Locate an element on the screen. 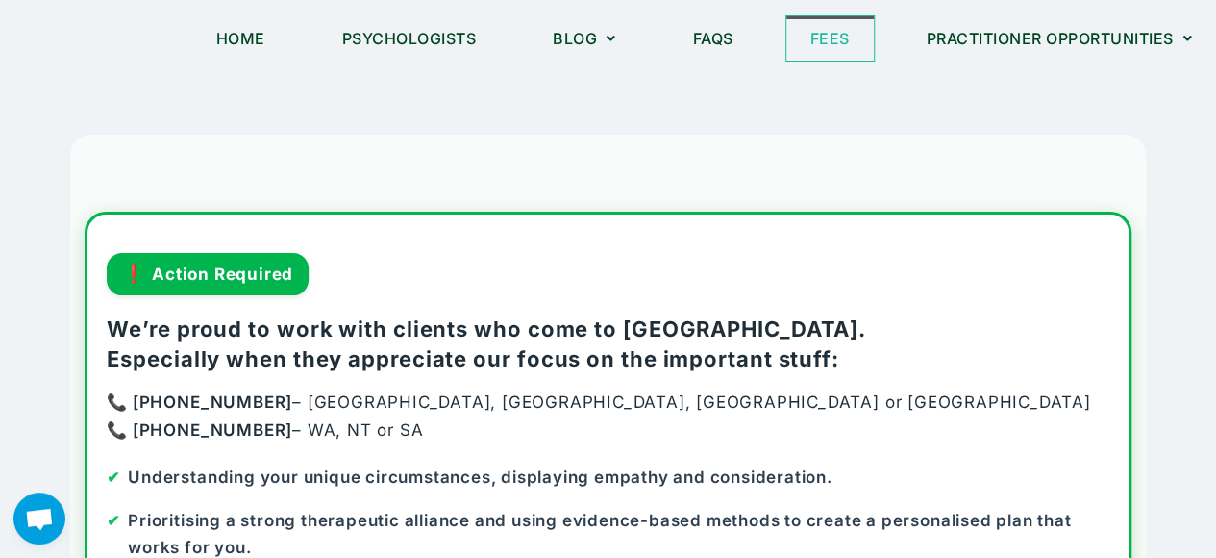 The height and width of the screenshot is (558, 1216). a: Home is located at coordinates (240, 38).